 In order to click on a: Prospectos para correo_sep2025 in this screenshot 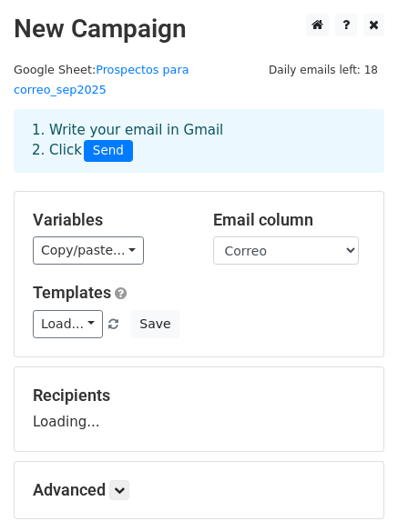, I will do `click(101, 80)`.